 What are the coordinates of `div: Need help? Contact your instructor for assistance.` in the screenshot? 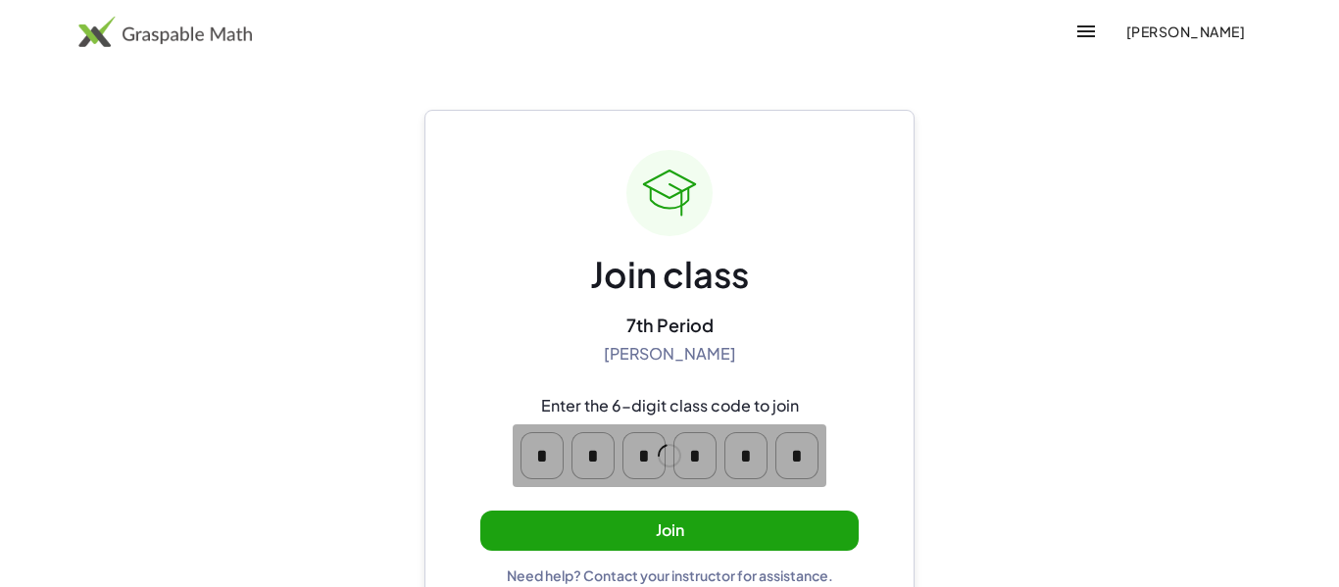 It's located at (670, 576).